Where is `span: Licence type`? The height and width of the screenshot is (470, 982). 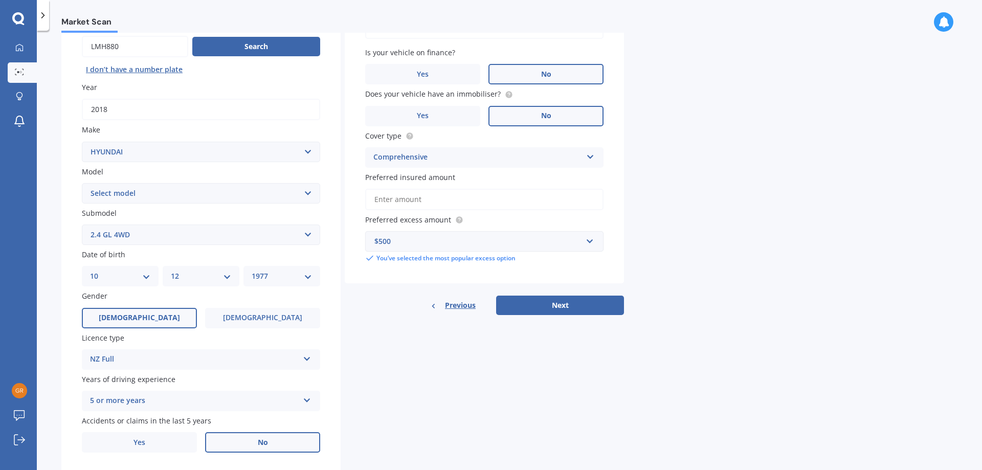 span: Licence type is located at coordinates (103, 338).